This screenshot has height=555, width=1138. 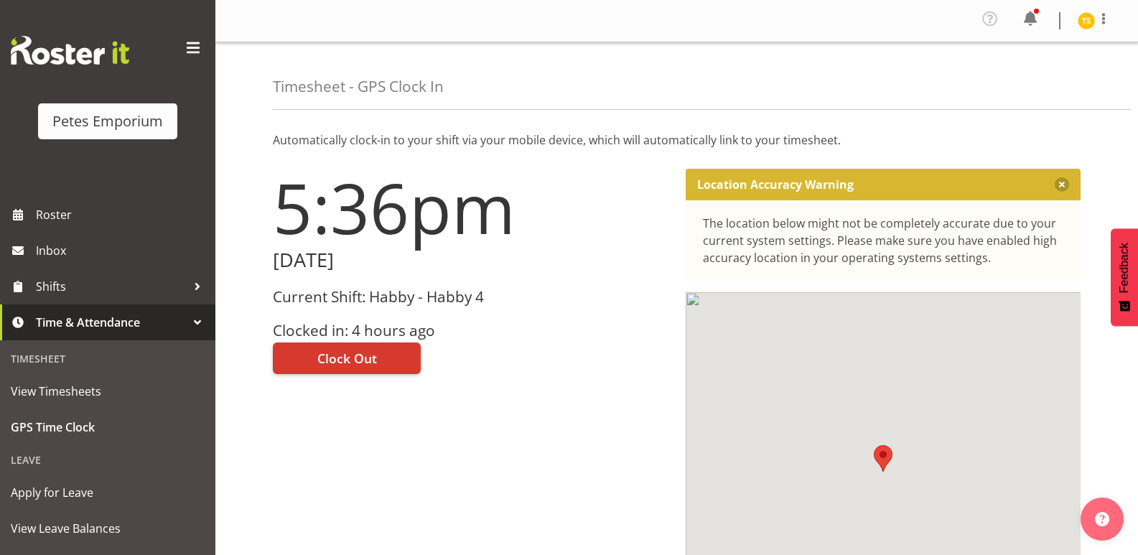 What do you see at coordinates (1124, 268) in the screenshot?
I see `span: Feedback` at bounding box center [1124, 268].